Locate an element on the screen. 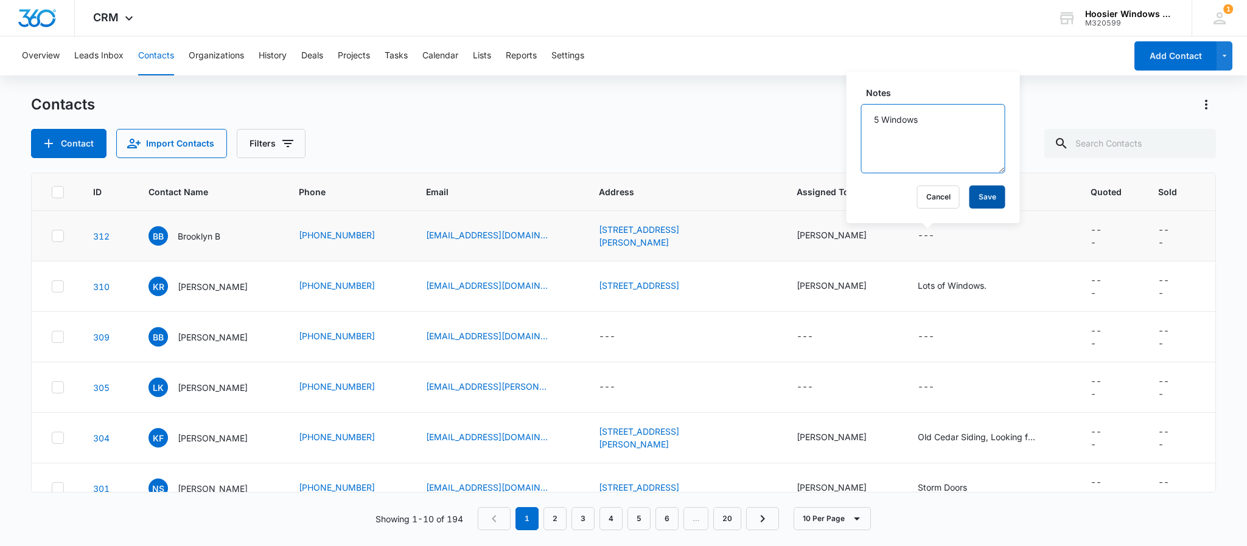 The image size is (1247, 546). div: Address - 531 Wind Skip Circle, Westfield, IN, 46074 - Select to Edit Field is located at coordinates (650, 287).